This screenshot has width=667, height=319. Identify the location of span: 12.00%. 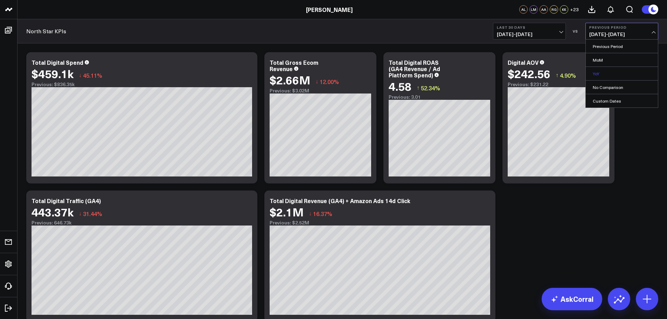
(329, 82).